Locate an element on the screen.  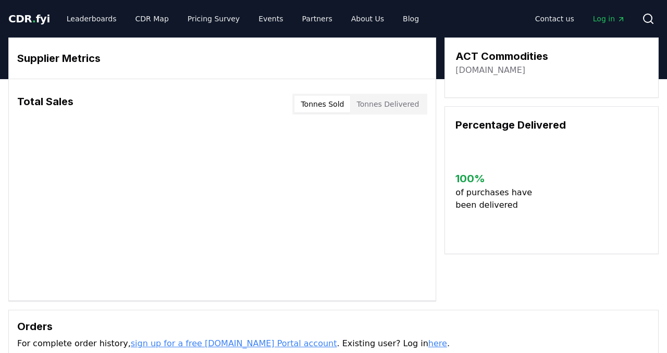
a: Events is located at coordinates (270, 19).